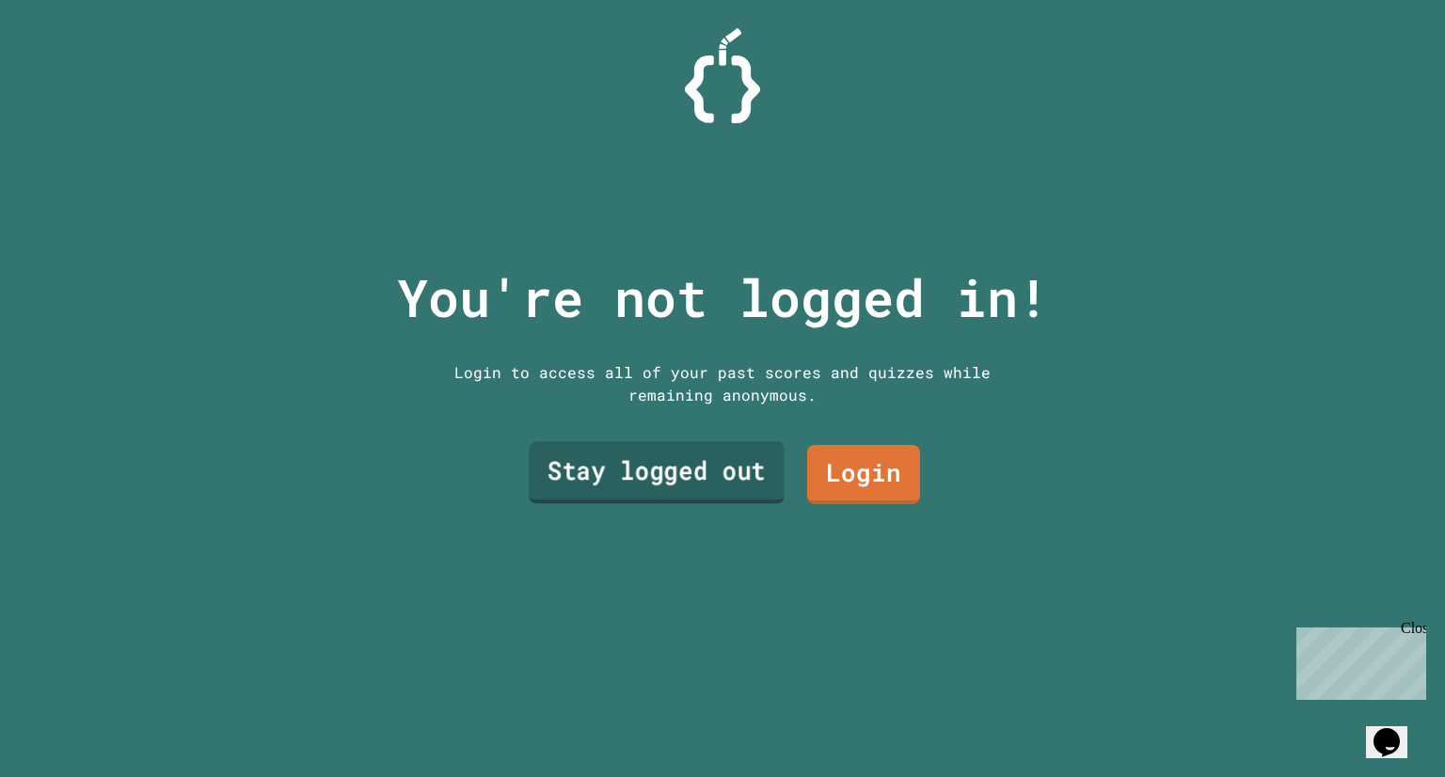 The height and width of the screenshot is (777, 1445). What do you see at coordinates (723, 384) in the screenshot?
I see `div: Login to access all of your past scores and quizzes while remaining anonymous.` at bounding box center [723, 384].